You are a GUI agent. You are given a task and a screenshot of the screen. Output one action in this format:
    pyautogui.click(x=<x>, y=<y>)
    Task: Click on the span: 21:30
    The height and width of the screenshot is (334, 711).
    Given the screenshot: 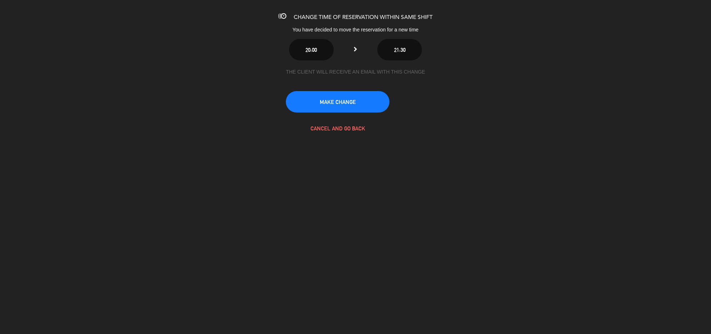 What is the action you would take?
    pyautogui.click(x=400, y=50)
    